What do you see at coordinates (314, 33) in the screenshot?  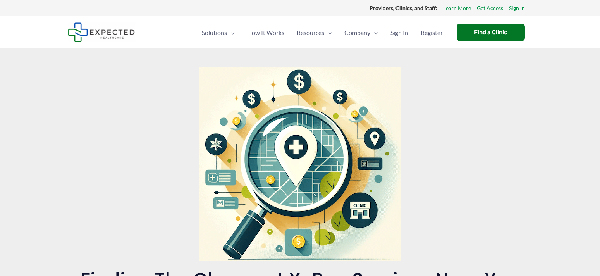 I see `a: ResourcesMenu Toggle` at bounding box center [314, 33].